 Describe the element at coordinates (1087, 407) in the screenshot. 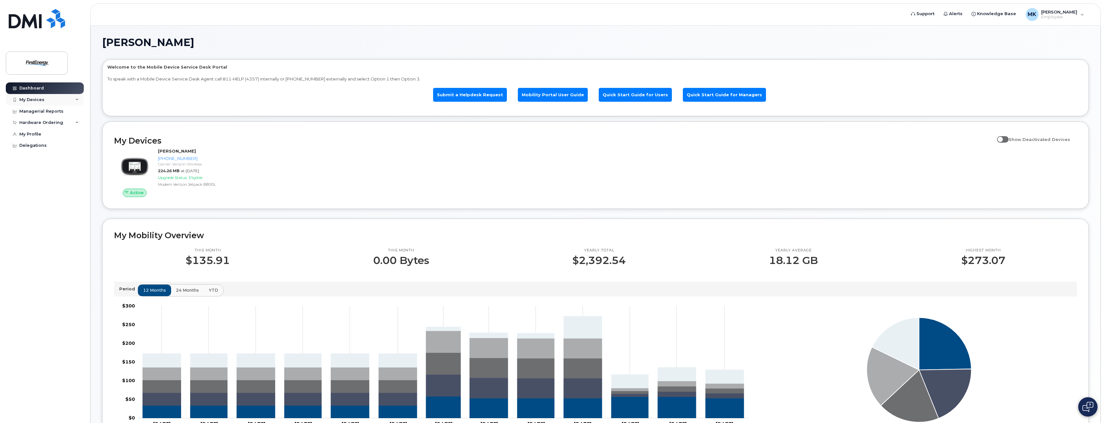

I see `img: Open chat` at that location.